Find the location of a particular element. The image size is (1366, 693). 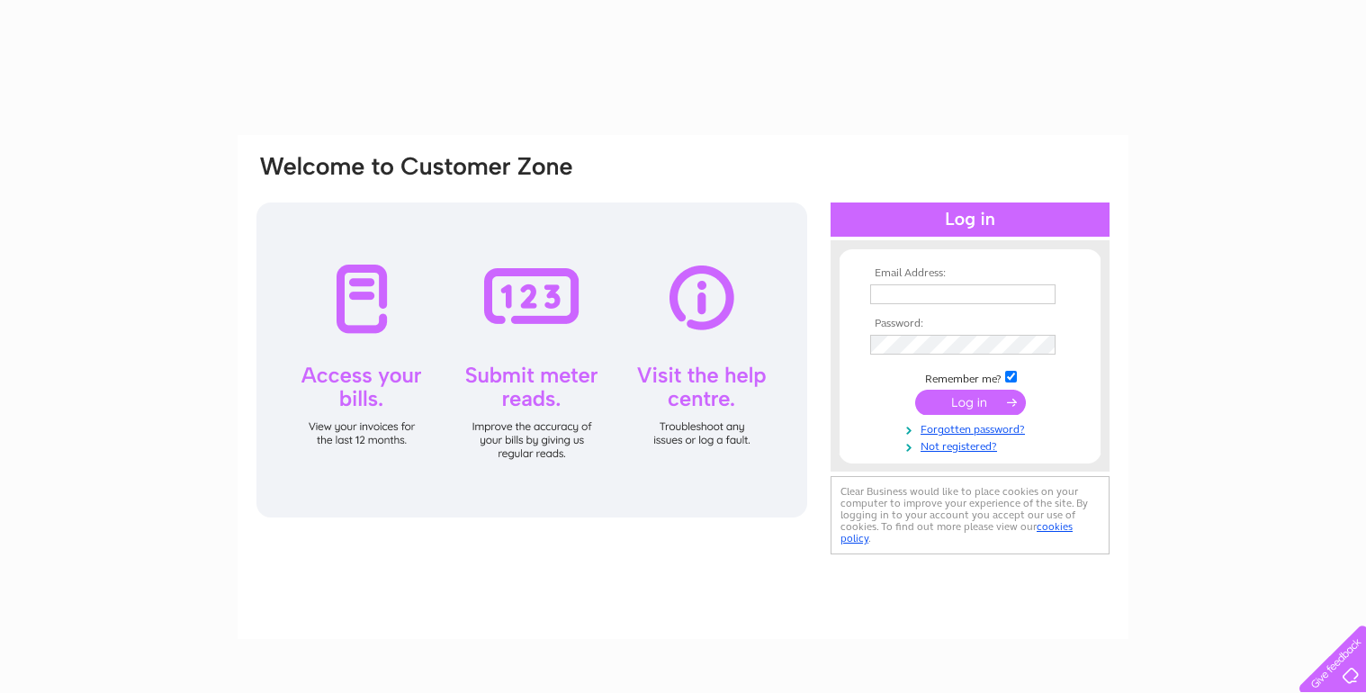

th: Password: is located at coordinates (970, 324).